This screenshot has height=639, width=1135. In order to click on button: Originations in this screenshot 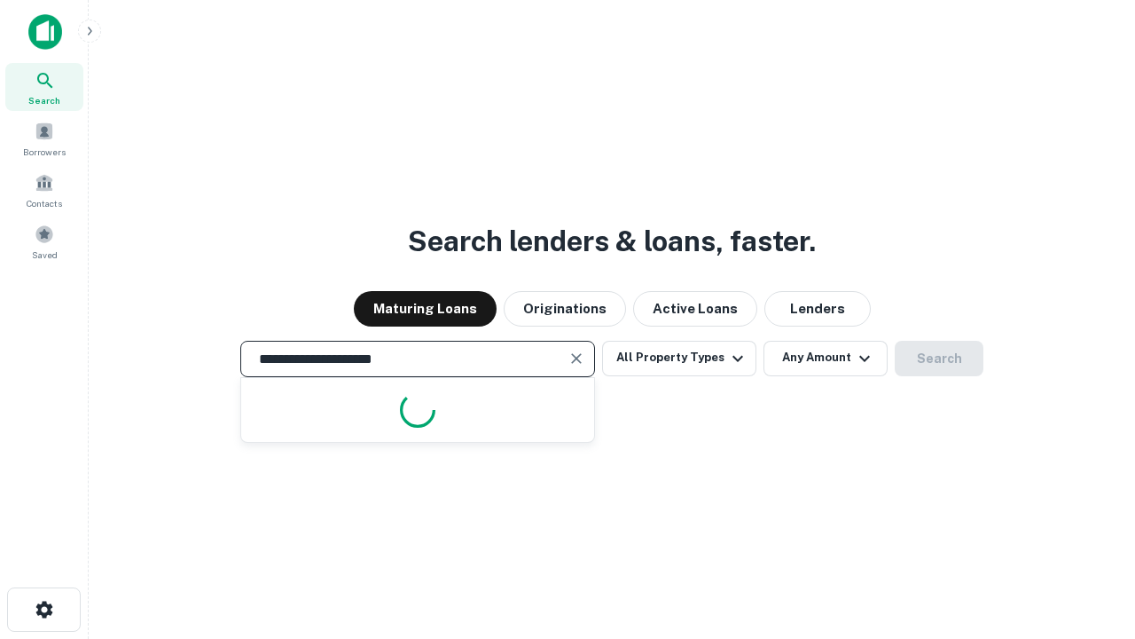, I will do `click(565, 309)`.